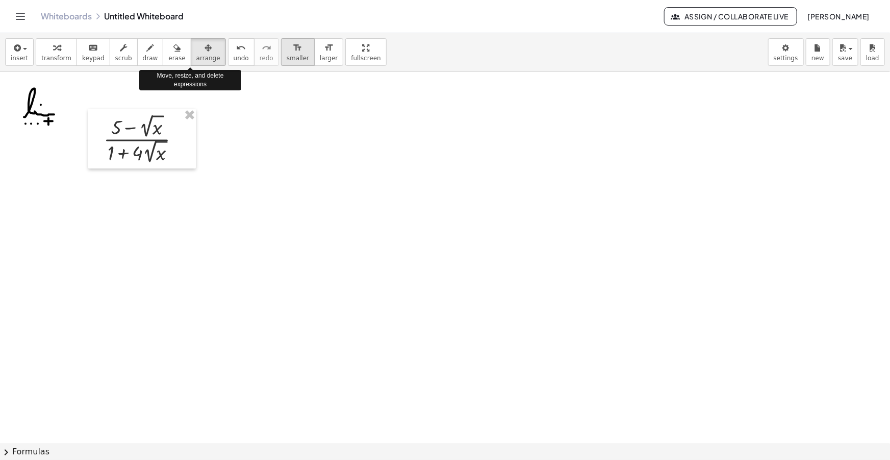 The height and width of the screenshot is (460, 890). I want to click on span: new, so click(818, 58).